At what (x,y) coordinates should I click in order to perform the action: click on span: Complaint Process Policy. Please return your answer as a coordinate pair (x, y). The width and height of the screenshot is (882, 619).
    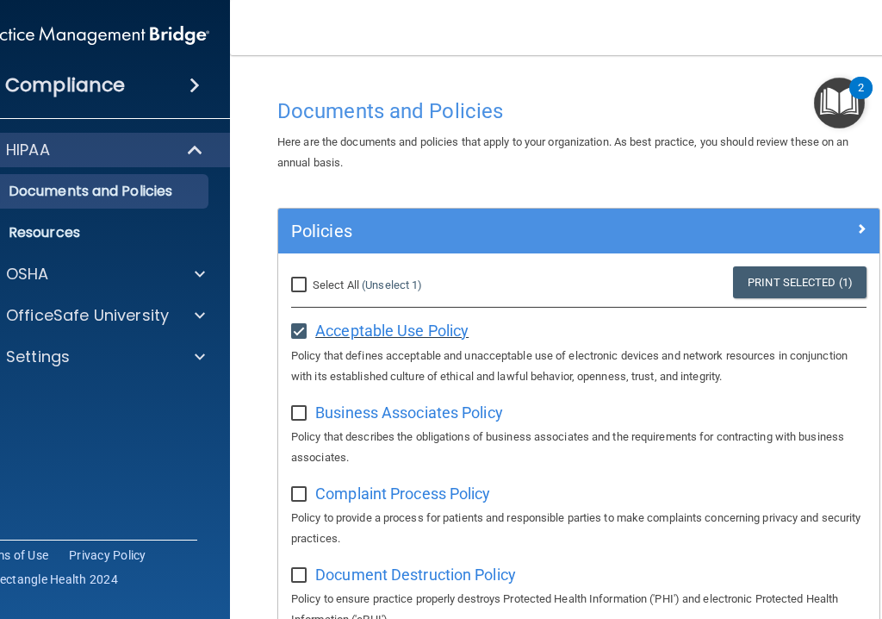
    Looking at the image, I should click on (402, 493).